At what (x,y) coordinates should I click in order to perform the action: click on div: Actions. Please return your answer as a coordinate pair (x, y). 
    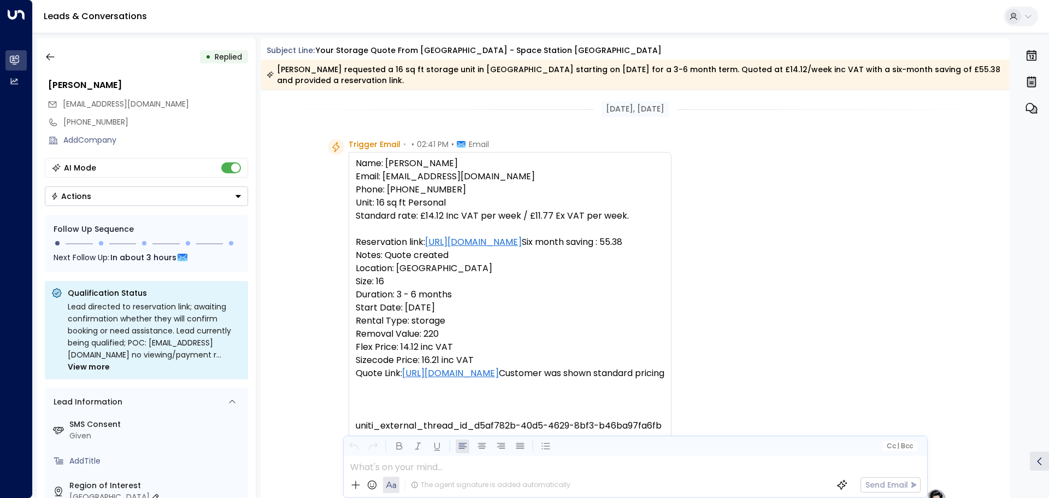
    Looking at the image, I should click on (71, 196).